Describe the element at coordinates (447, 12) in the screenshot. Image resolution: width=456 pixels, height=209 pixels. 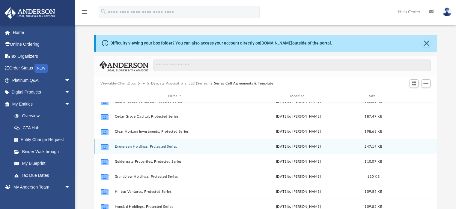
I see `img: User Pic` at that location.